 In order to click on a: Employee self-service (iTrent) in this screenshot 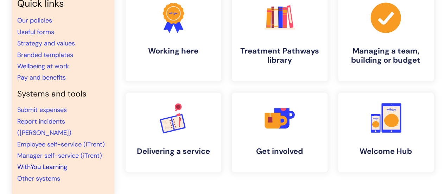, I will do `click(61, 144)`.